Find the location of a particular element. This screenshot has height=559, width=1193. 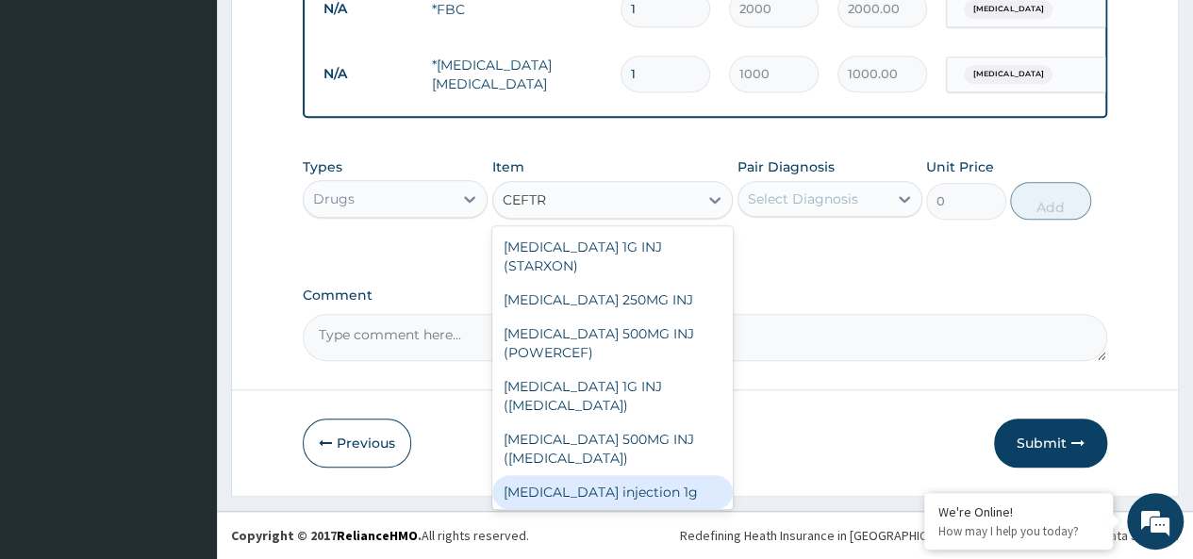

button: Submit is located at coordinates (1051, 443).